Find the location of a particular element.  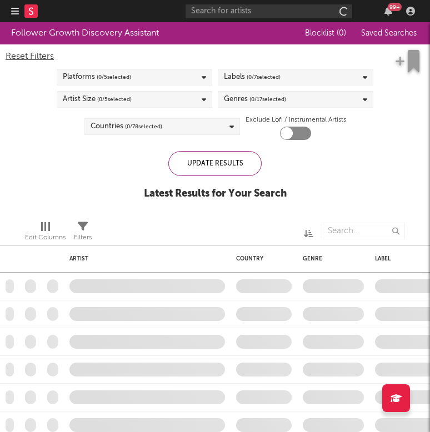

button: 99+ is located at coordinates (388, 11).